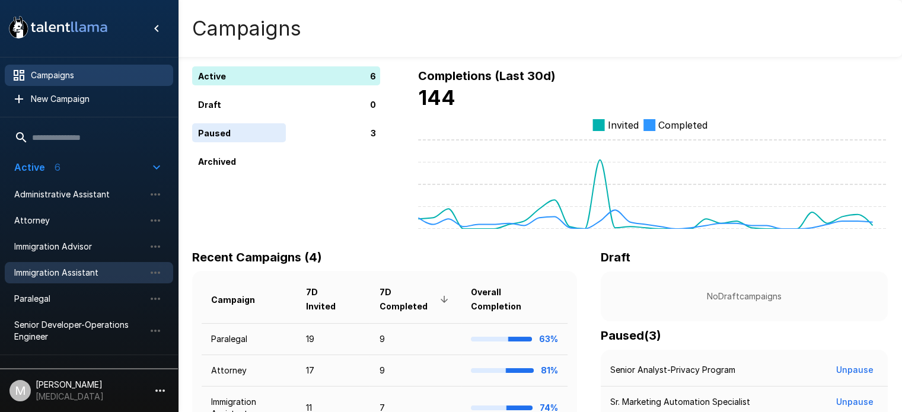 The image size is (902, 412). Describe the element at coordinates (680, 402) in the screenshot. I see `p: Sr. Marketing Automation Specialist` at that location.